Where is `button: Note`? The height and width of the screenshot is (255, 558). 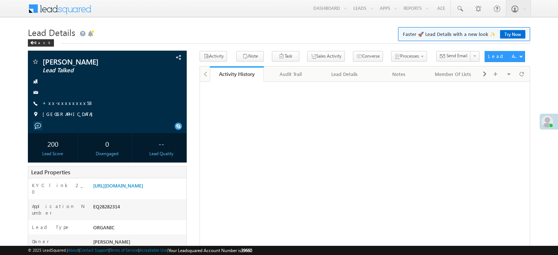
button: Note is located at coordinates (250, 56).